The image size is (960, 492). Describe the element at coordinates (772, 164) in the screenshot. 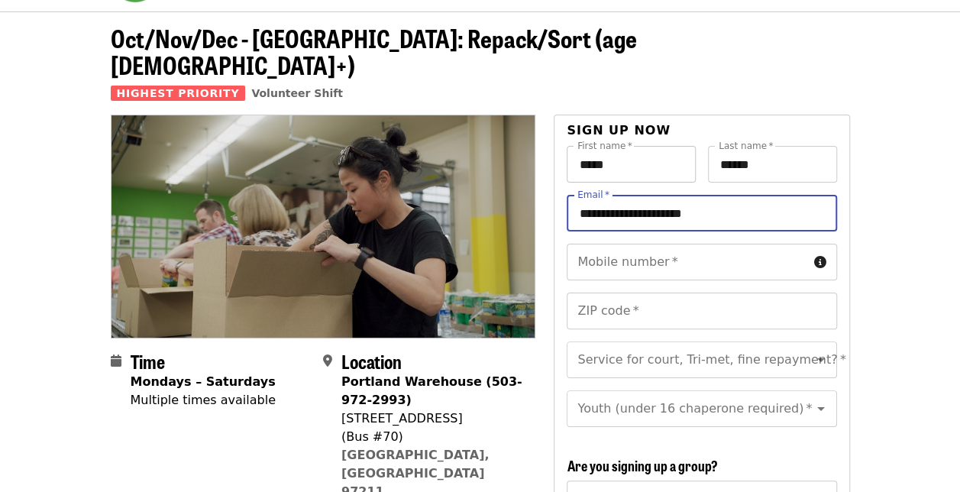

I see `input: Last name` at that location.